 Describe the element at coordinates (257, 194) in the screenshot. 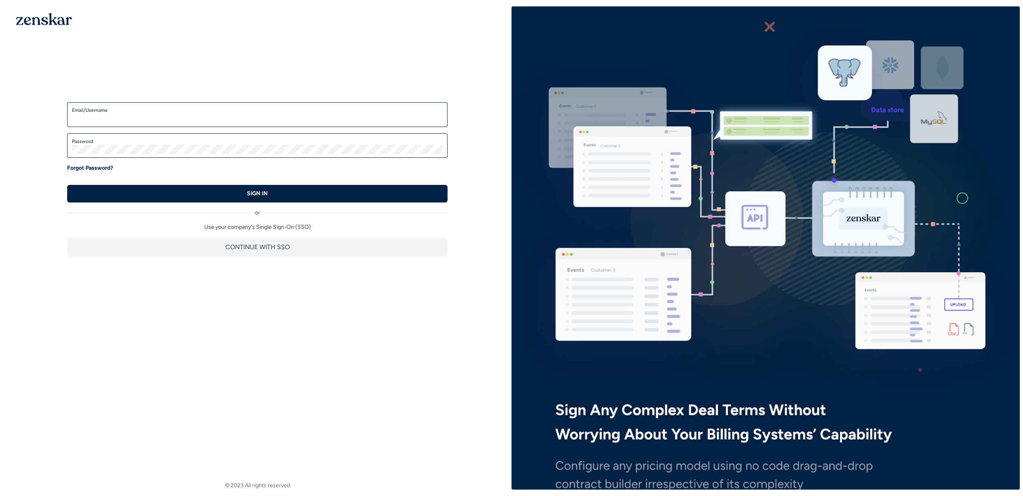

I see `button: SIGN IN` at that location.